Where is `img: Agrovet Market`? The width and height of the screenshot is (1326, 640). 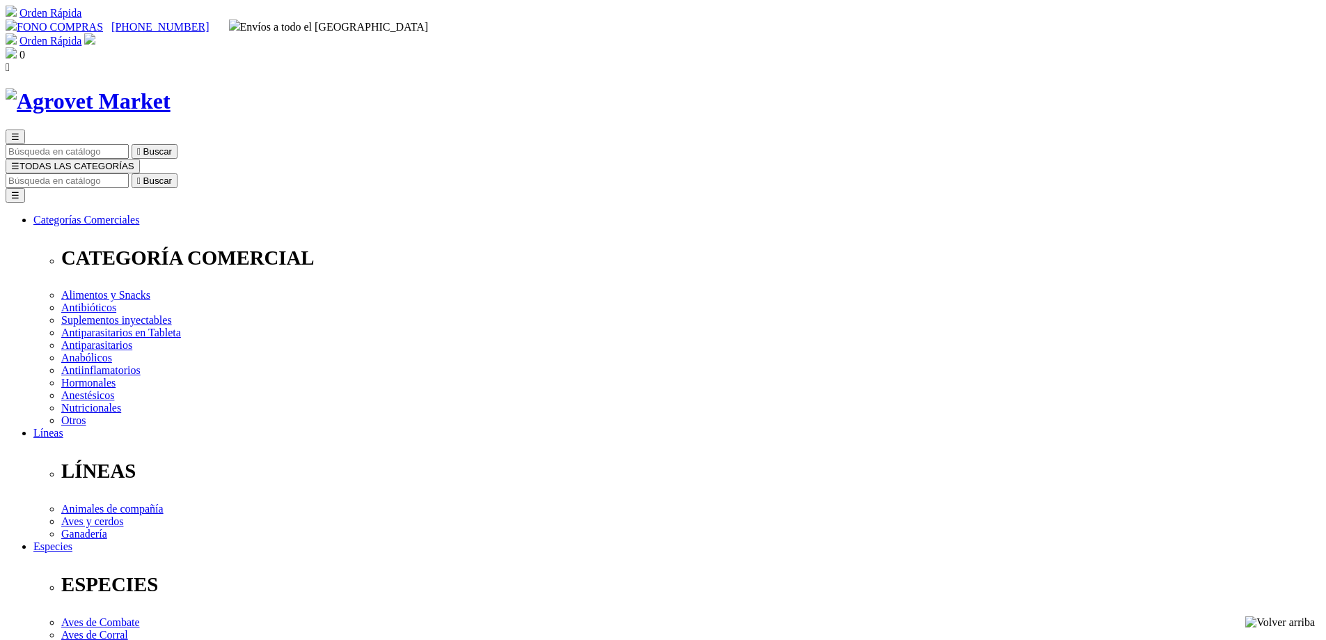
img: Agrovet Market is located at coordinates (88, 101).